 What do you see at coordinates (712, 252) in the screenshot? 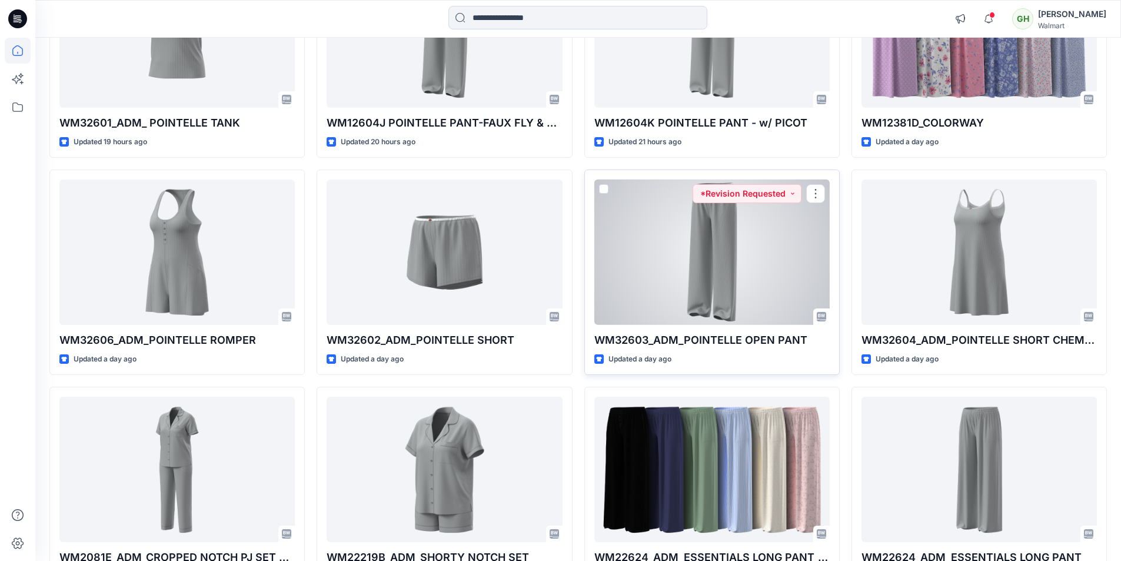
I see `a: WM32603_ADM_POINTELLE OPEN PANT` at bounding box center [712, 252].